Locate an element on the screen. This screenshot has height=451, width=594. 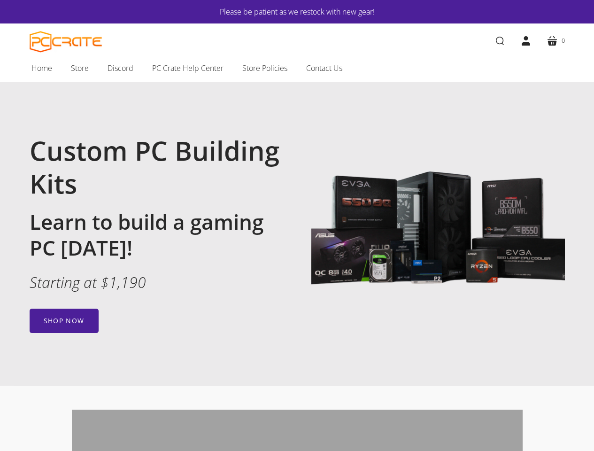
a: Shop now is located at coordinates (64, 321).